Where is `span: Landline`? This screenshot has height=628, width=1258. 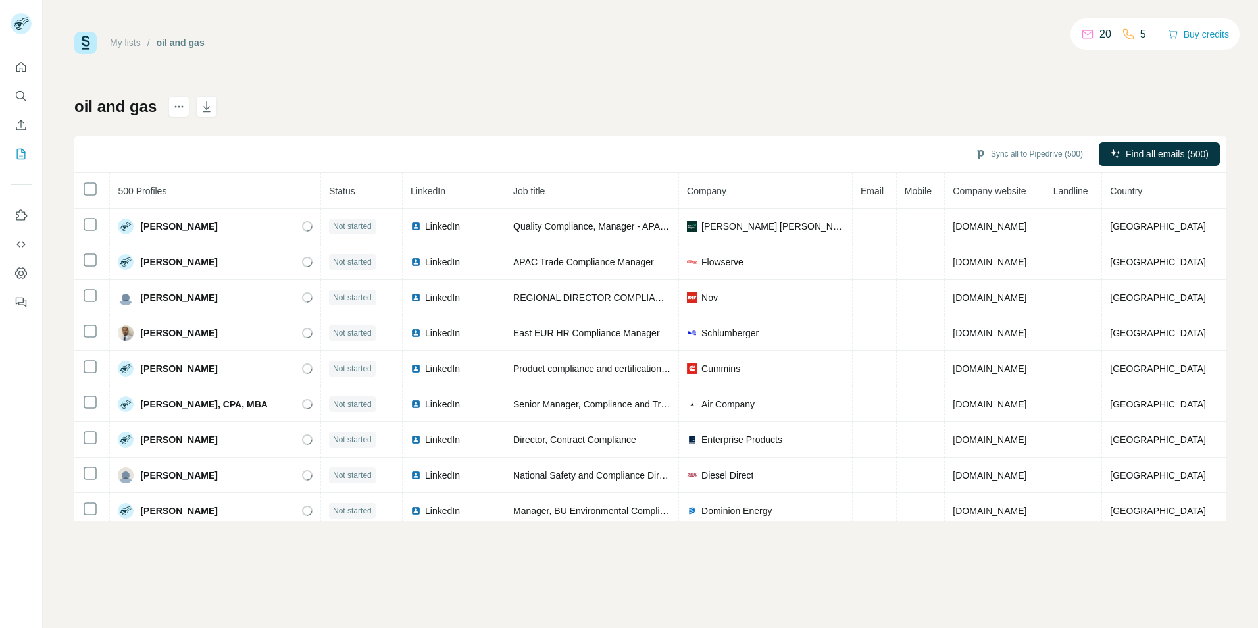
span: Landline is located at coordinates (1071, 191).